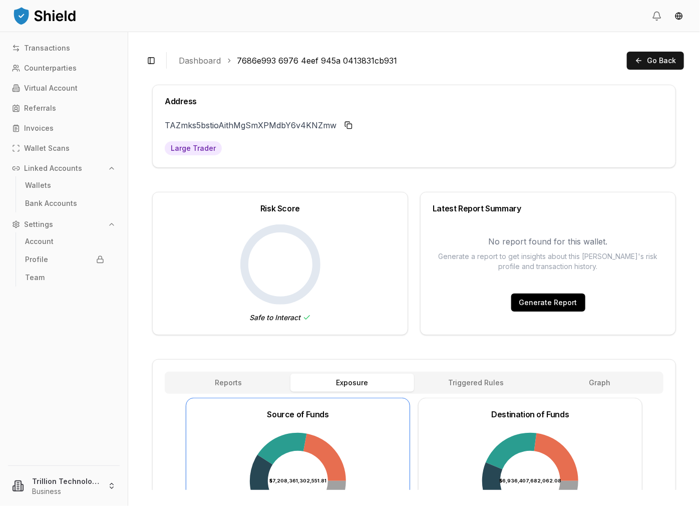 The image size is (700, 506). Describe the element at coordinates (64, 224) in the screenshot. I see `button: Settings` at that location.